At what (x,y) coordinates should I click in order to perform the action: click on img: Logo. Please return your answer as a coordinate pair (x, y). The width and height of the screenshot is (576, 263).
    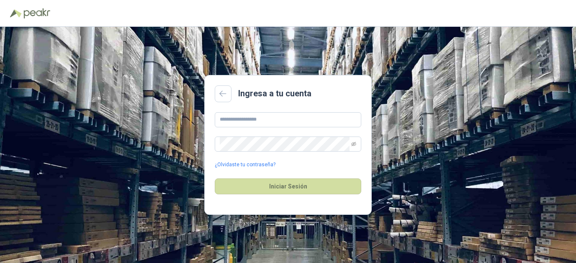
    Looking at the image, I should click on (16, 13).